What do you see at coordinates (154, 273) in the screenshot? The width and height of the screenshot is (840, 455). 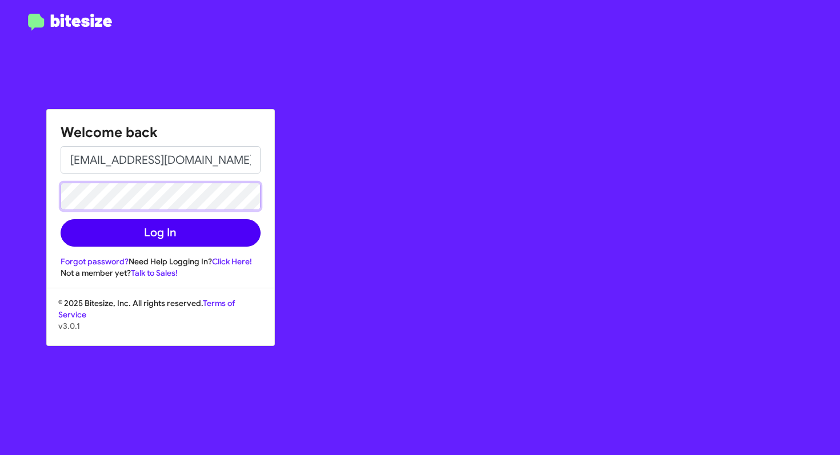 I see `a: Talk to Sales!` at bounding box center [154, 273].